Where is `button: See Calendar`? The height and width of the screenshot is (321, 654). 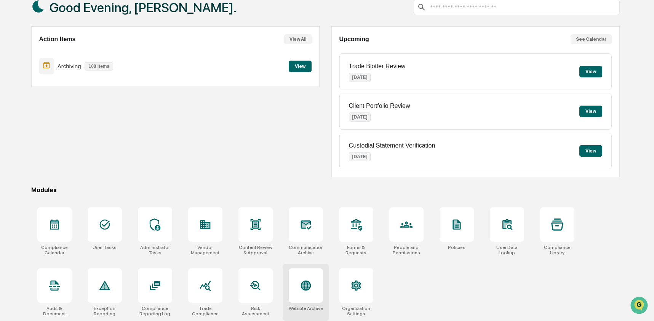
button: See Calendar is located at coordinates (591, 39).